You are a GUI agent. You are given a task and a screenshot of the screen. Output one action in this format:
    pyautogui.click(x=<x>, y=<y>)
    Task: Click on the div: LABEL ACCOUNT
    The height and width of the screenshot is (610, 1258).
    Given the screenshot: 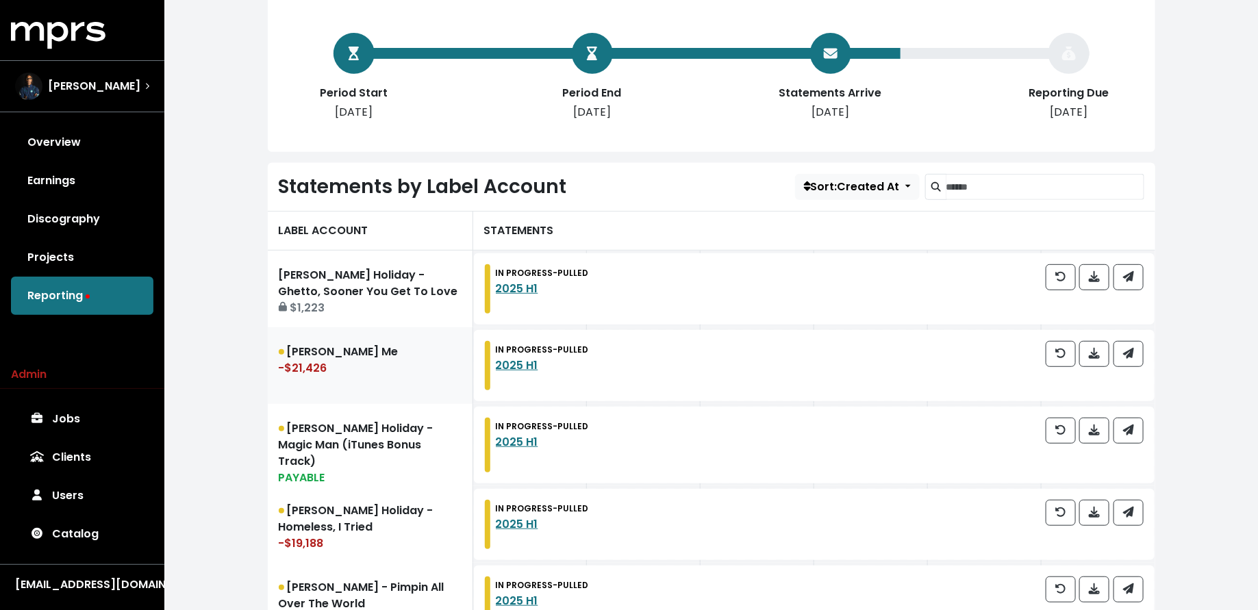 What is the action you would take?
    pyautogui.click(x=370, y=231)
    